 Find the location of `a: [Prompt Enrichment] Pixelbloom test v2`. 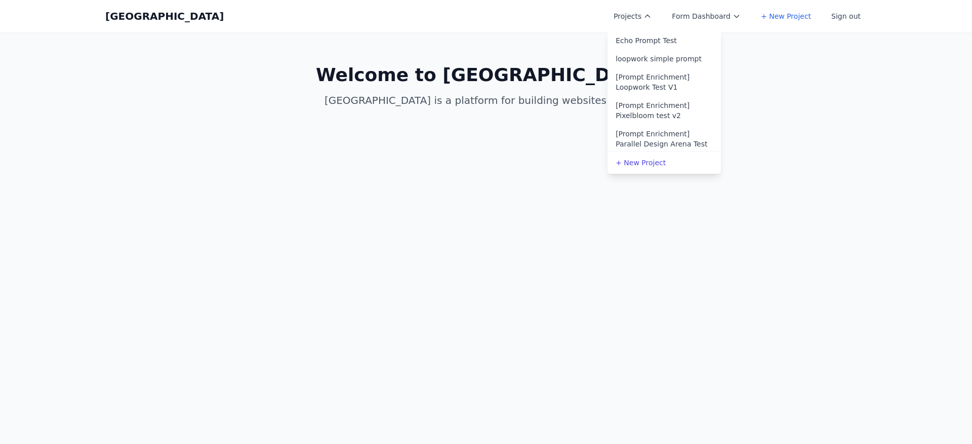

a: [Prompt Enrichment] Pixelbloom test v2 is located at coordinates (664, 110).